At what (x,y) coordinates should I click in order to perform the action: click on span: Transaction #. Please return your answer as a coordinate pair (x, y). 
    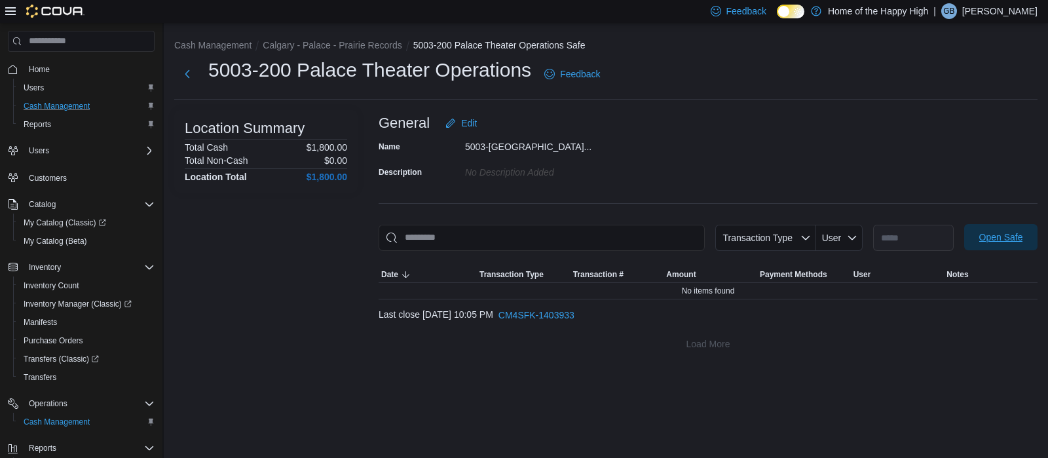
    Looking at the image, I should click on (598, 274).